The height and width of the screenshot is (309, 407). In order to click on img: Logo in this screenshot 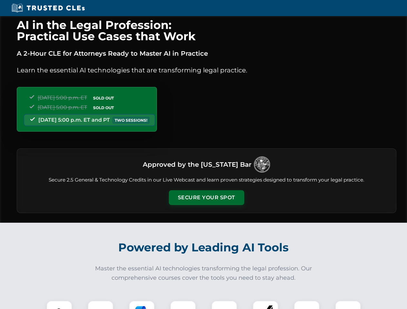, I will do `click(262, 165)`.